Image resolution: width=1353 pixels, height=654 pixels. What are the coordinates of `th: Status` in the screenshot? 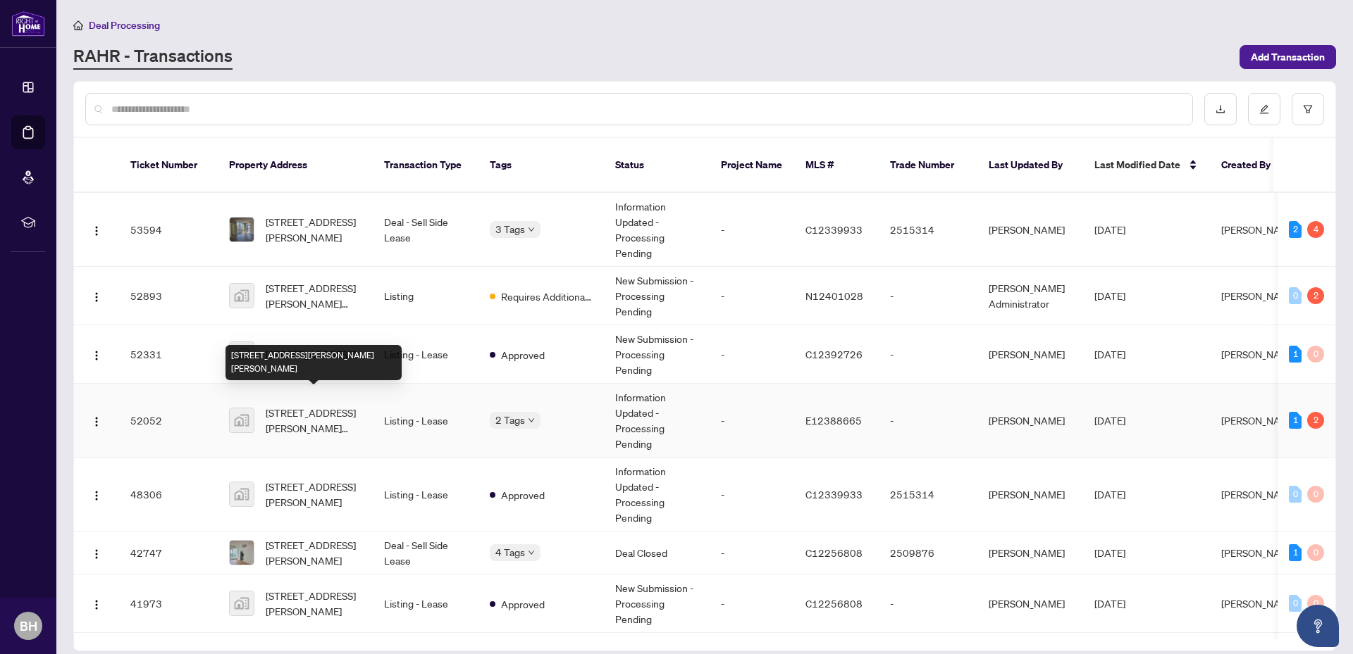 It's located at (657, 166).